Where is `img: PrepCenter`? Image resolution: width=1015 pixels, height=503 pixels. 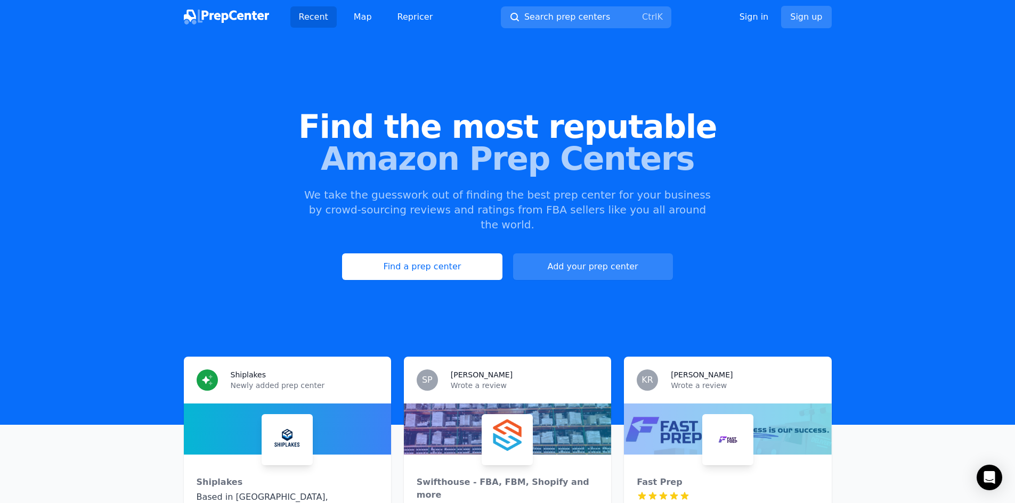 img: PrepCenter is located at coordinates (226, 17).